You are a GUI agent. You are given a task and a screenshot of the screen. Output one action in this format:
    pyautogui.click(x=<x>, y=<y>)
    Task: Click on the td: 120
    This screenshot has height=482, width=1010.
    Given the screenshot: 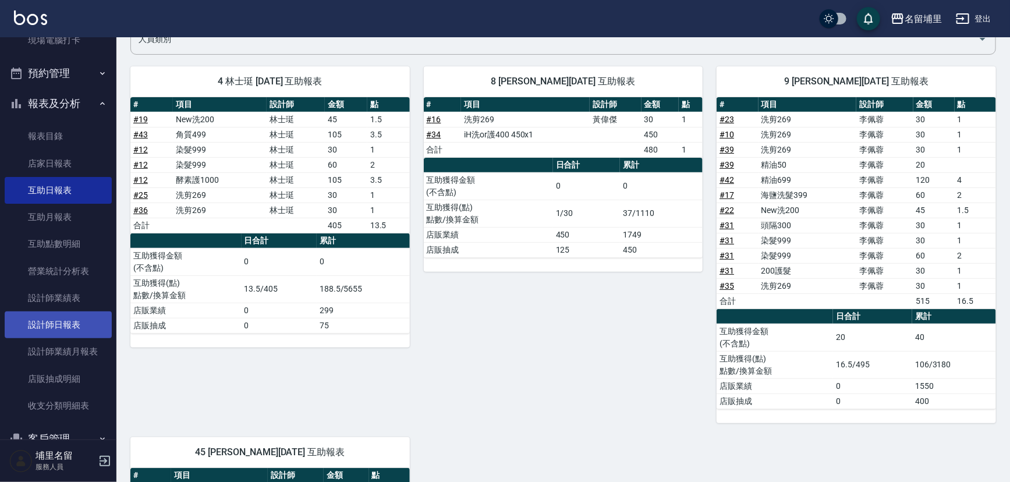 What is the action you would take?
    pyautogui.click(x=934, y=180)
    